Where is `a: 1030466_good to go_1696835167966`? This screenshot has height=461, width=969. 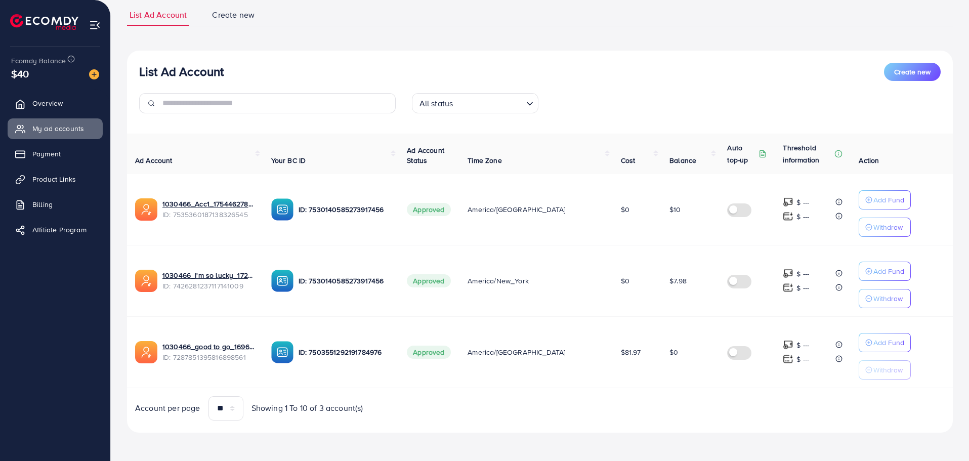
a: 1030466_good to go_1696835167966 is located at coordinates (209, 347).